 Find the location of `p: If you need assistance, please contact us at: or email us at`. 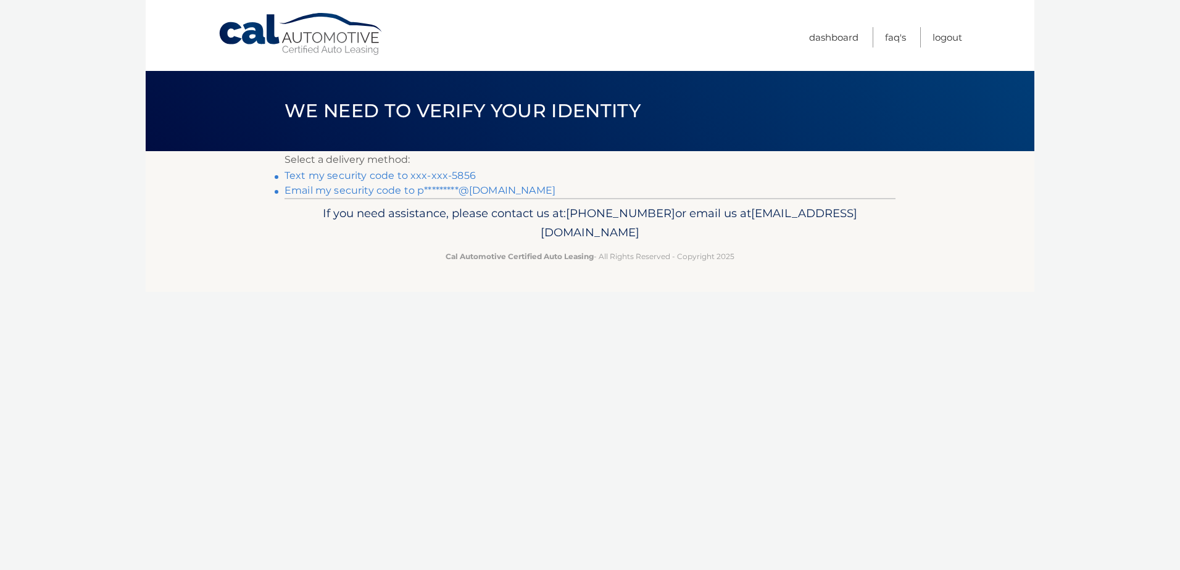

p: If you need assistance, please contact us at: or email us at is located at coordinates (590, 223).